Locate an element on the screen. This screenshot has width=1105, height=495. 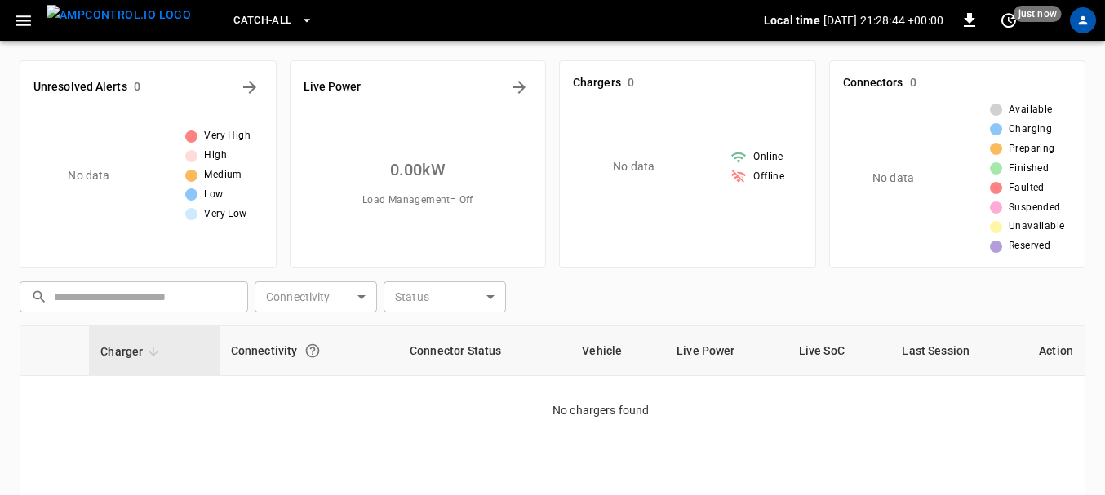
h6: Connectors is located at coordinates (873, 83).